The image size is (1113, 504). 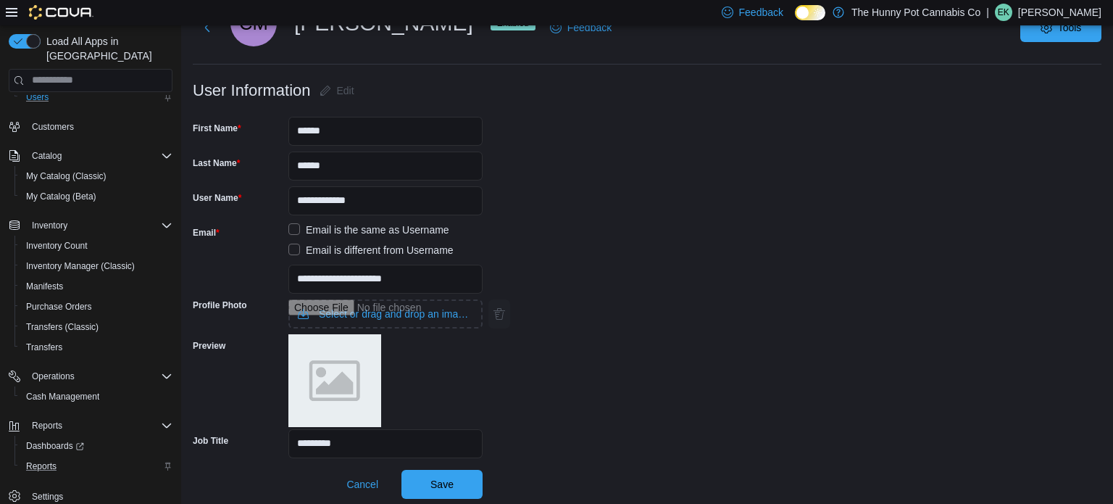 I want to click on span: Tools, so click(x=1070, y=28).